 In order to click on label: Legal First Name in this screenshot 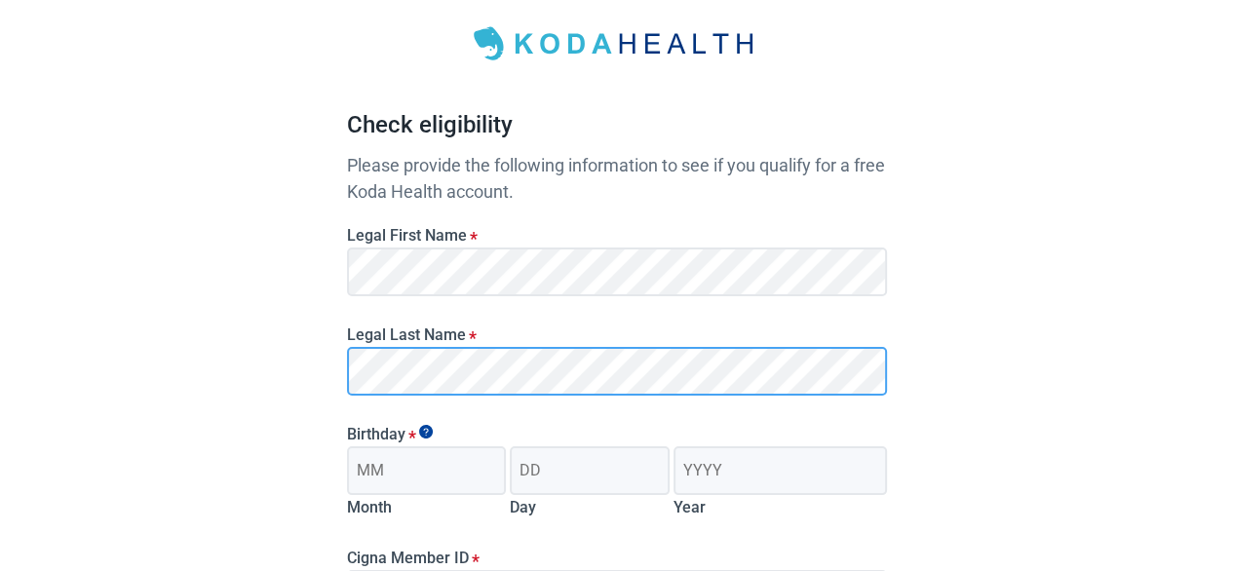, I will do `click(617, 235)`.